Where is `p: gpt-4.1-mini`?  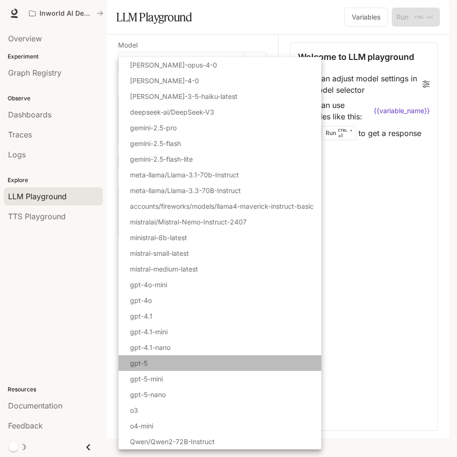
p: gpt-4.1-mini is located at coordinates (148, 332).